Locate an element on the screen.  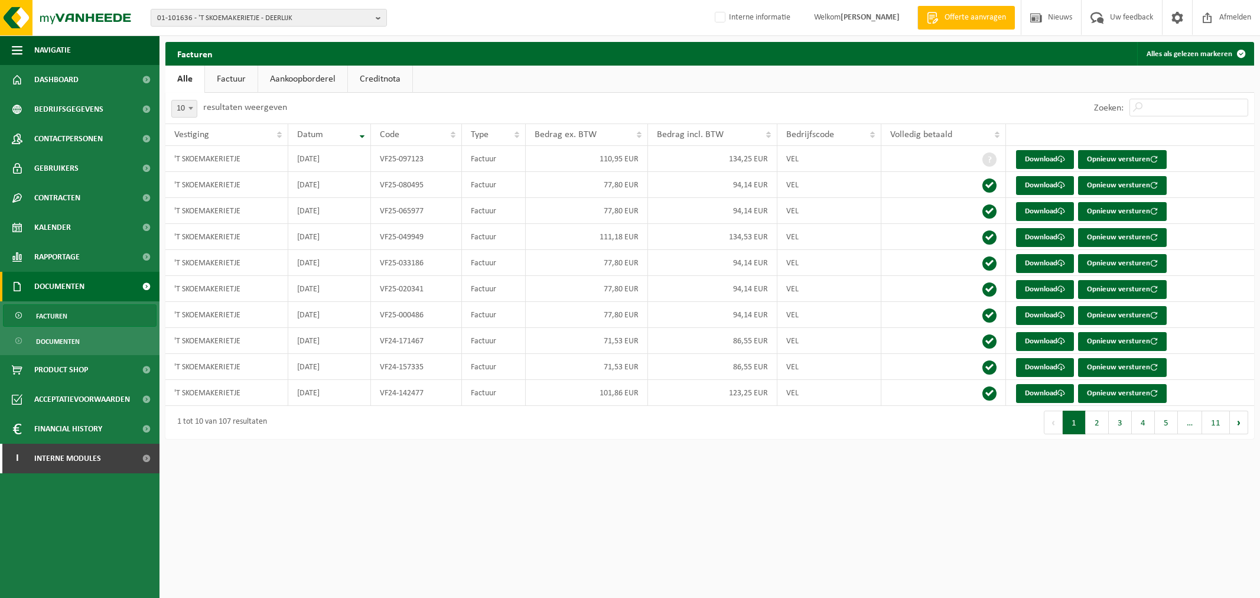
a: Alle is located at coordinates (185, 79).